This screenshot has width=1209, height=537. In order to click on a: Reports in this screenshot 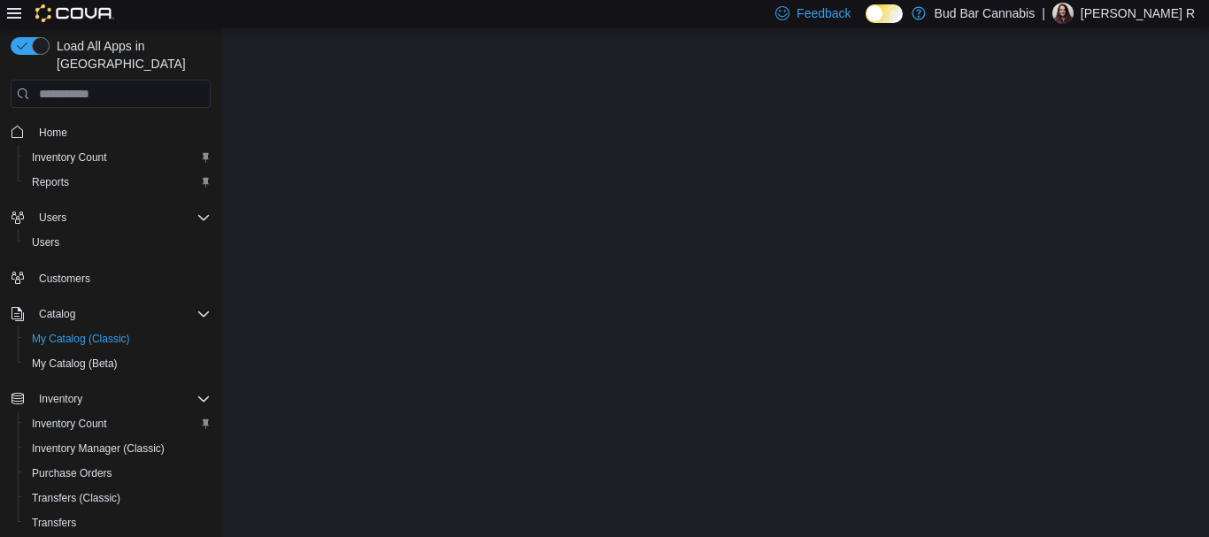, I will do `click(50, 182)`.